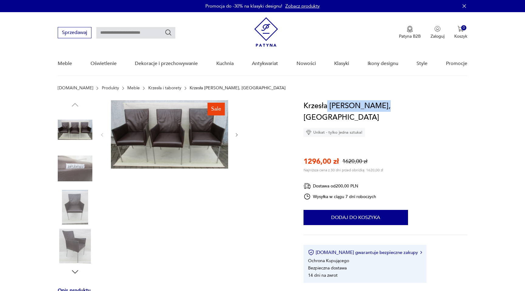 The image size is (525, 291). Describe the element at coordinates (104, 63) in the screenshot. I see `a: Oświetlenie` at that location.